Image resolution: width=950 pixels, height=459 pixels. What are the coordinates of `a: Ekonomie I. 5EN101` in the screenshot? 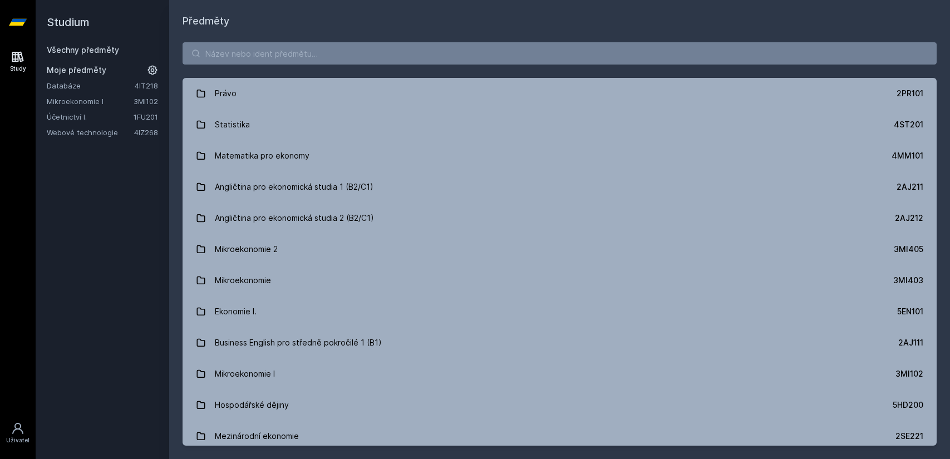 It's located at (559, 312).